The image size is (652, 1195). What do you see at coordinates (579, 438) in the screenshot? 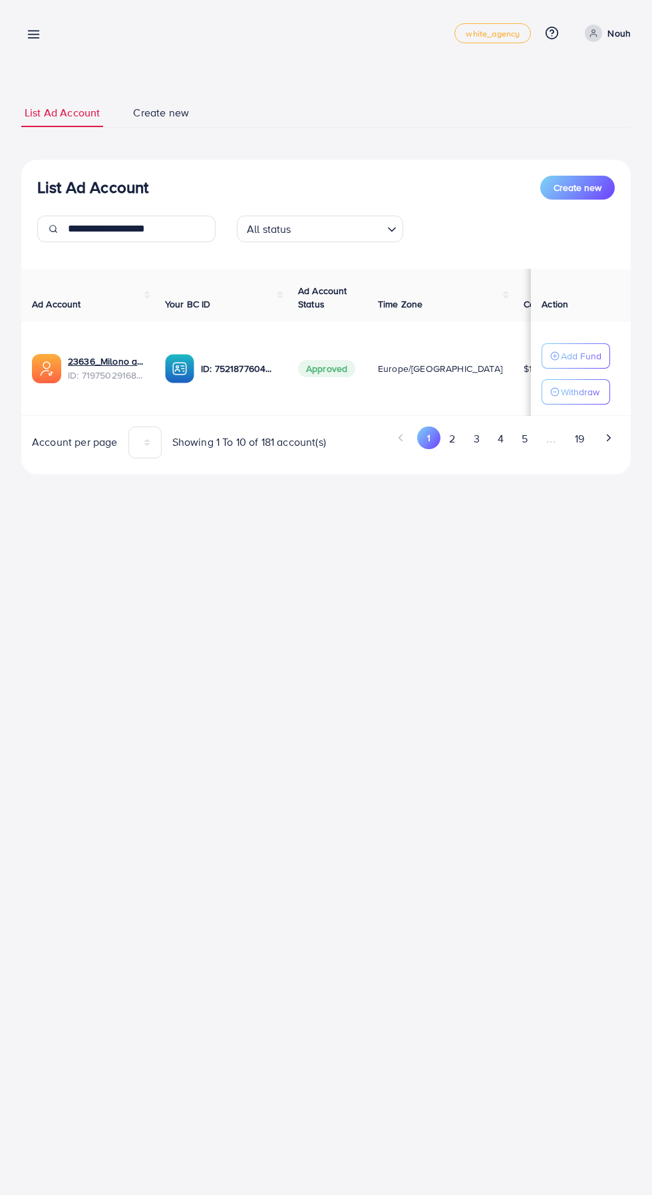
I see `button: Go to page 19` at bounding box center [579, 438].